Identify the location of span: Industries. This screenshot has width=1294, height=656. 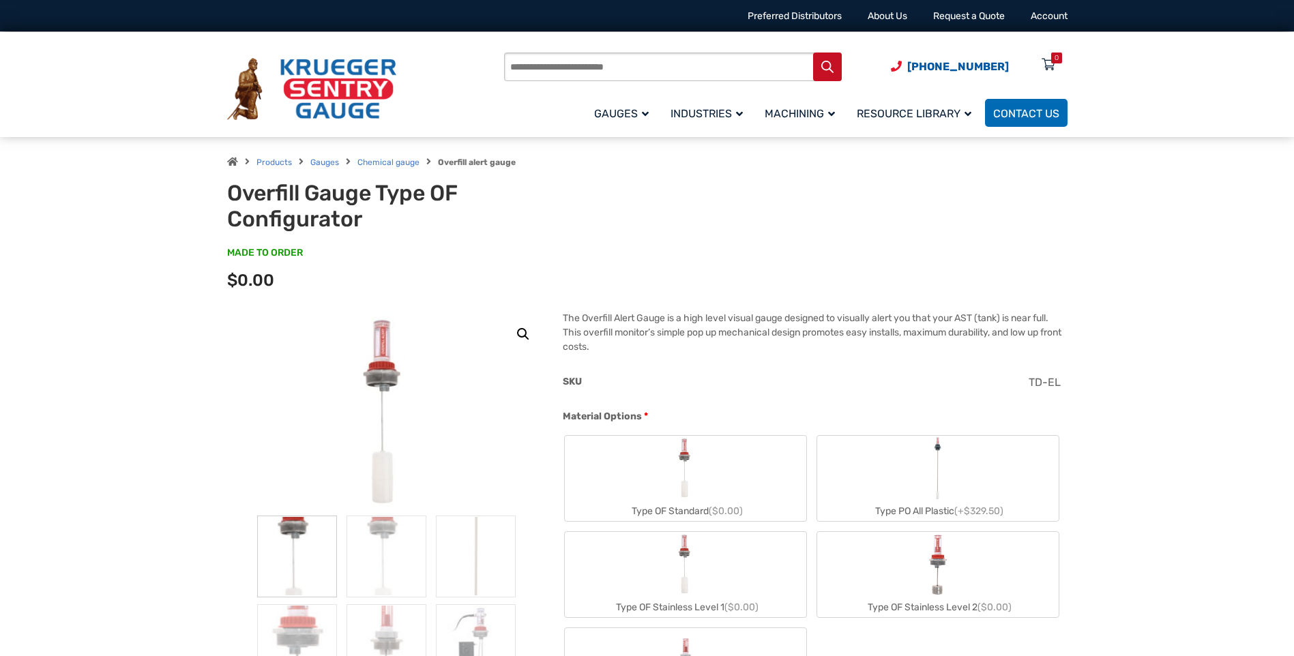
(707, 113).